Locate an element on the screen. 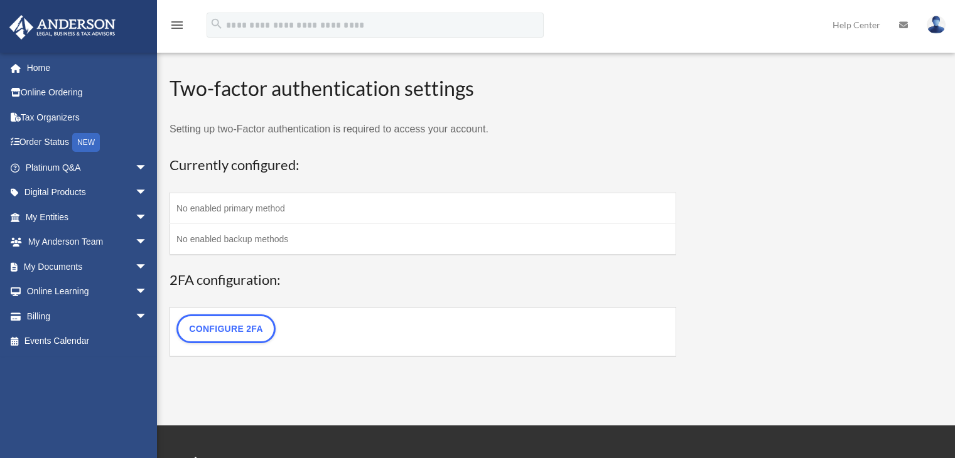 The height and width of the screenshot is (458, 955). a: Order StatusNEW is located at coordinates (87, 143).